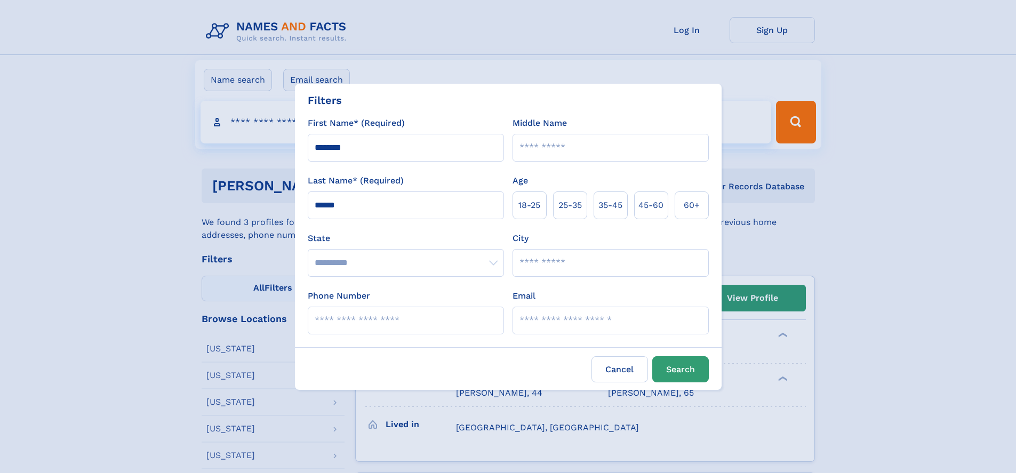 The image size is (1016, 473). I want to click on span: 18‑25, so click(529, 205).